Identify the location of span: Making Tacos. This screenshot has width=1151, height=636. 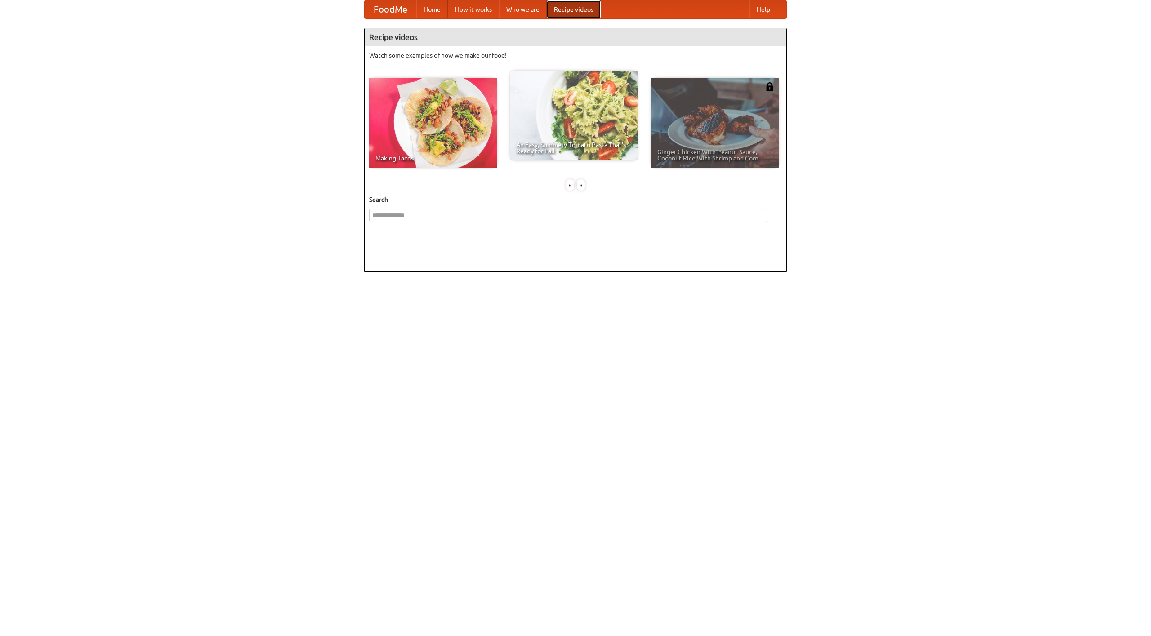
(433, 158).